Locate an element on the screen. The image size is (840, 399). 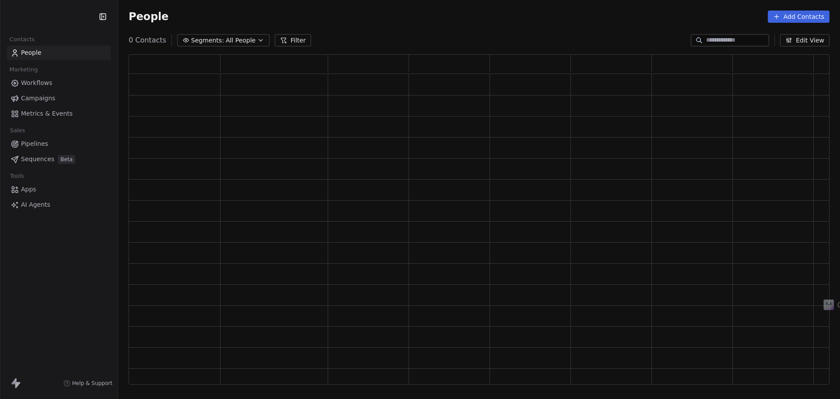
a: Workflows is located at coordinates (59, 83).